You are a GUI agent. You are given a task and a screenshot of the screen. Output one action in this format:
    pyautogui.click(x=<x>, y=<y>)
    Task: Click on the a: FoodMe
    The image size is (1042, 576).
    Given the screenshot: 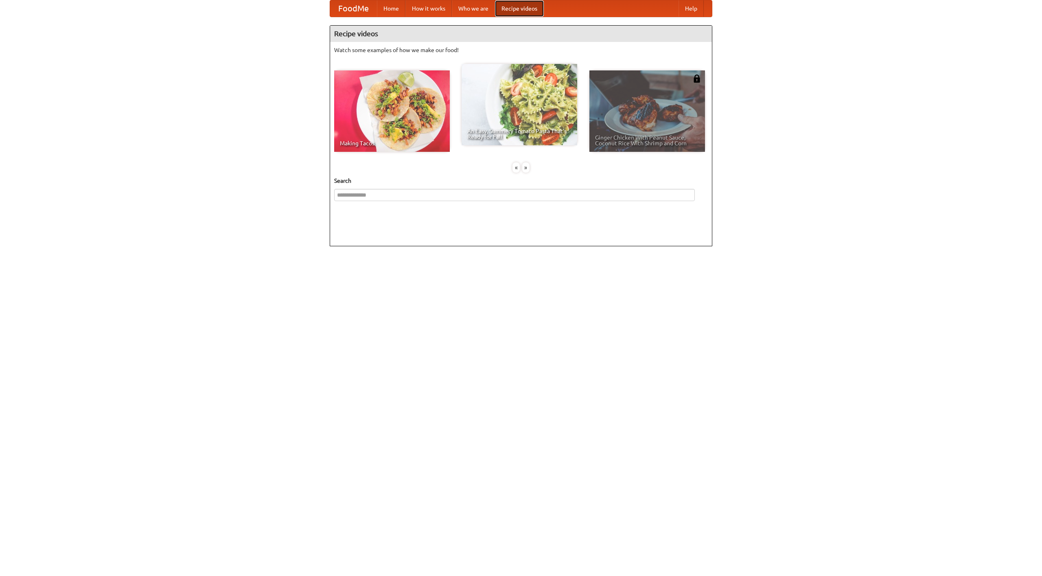 What is the action you would take?
    pyautogui.click(x=353, y=9)
    